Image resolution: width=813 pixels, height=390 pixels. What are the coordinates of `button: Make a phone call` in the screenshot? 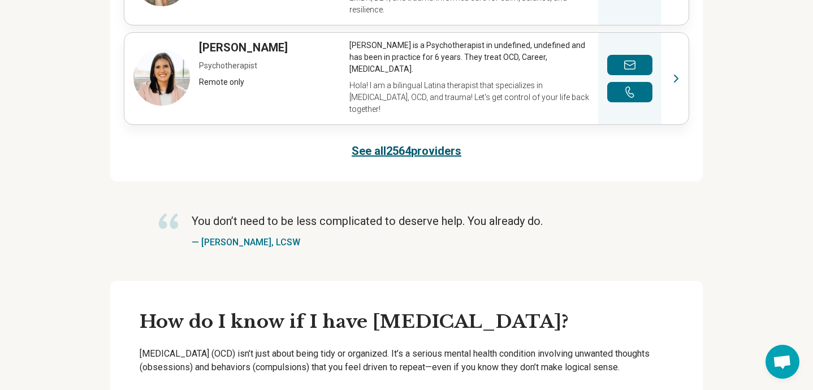 It's located at (630, 92).